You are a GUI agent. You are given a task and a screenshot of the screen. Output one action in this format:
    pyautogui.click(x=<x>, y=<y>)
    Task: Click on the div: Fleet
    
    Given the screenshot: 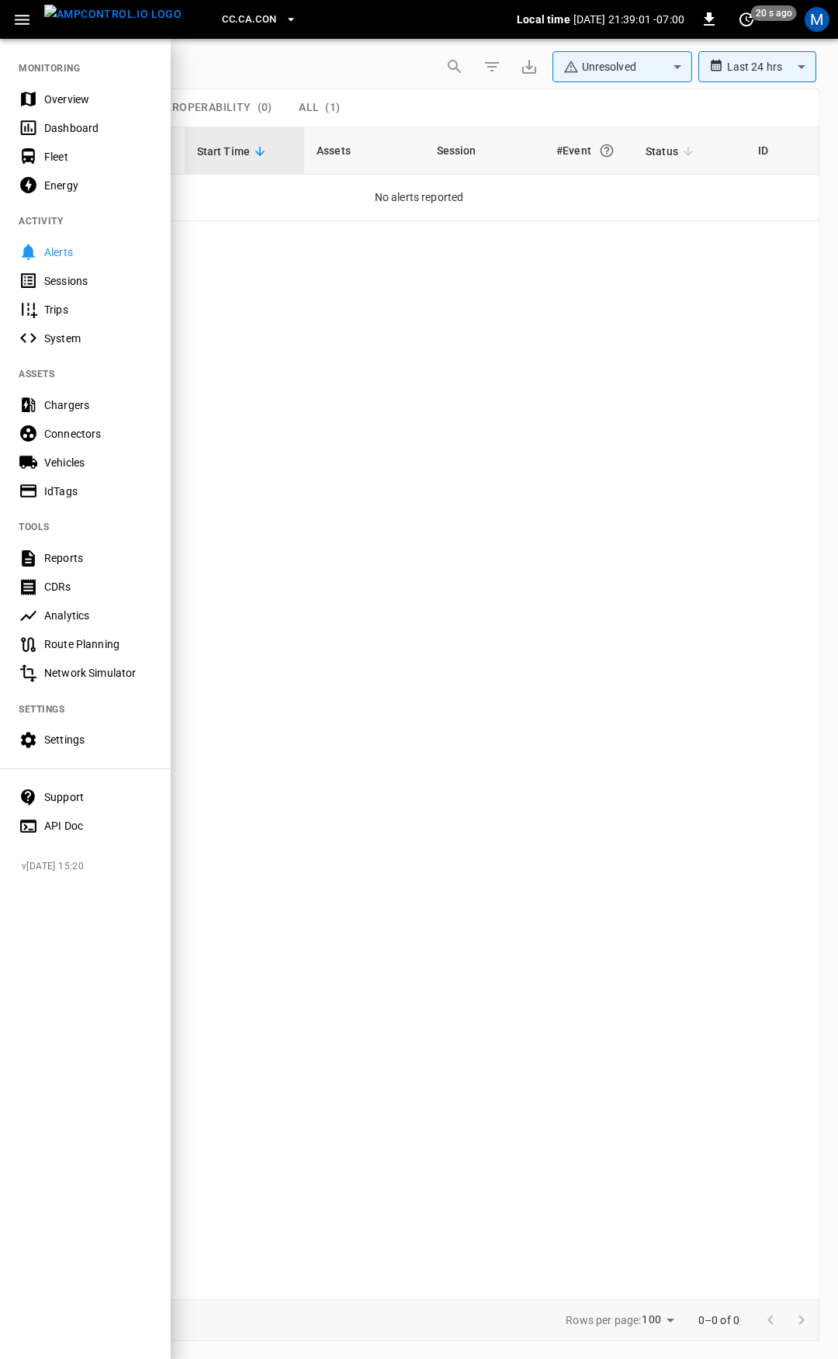 What is the action you would take?
    pyautogui.click(x=98, y=157)
    